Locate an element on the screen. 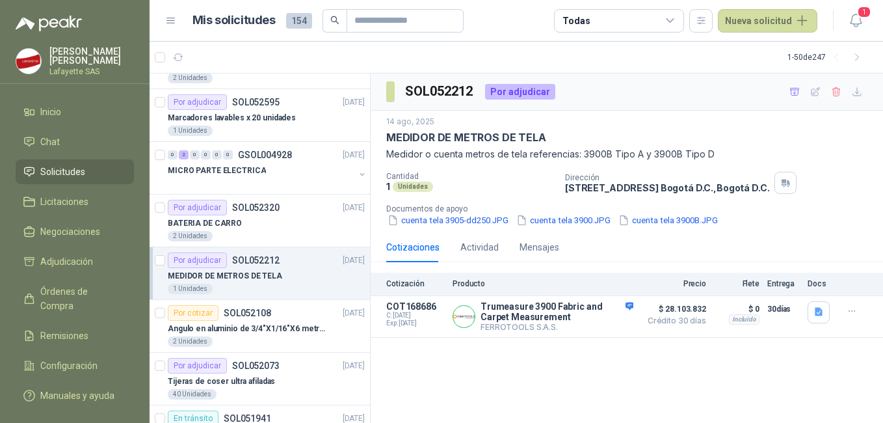  p: Angulo en aluminio de 3/4"X1/16"X6 metros color Anolok is located at coordinates (248, 329).